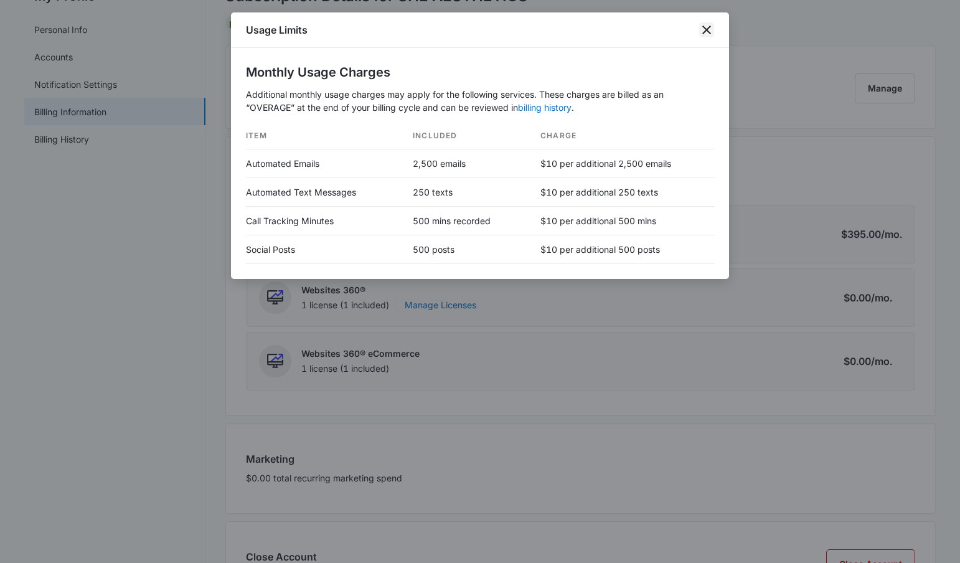 This screenshot has width=960, height=563. Describe the element at coordinates (622, 136) in the screenshot. I see `th: Charge` at that location.